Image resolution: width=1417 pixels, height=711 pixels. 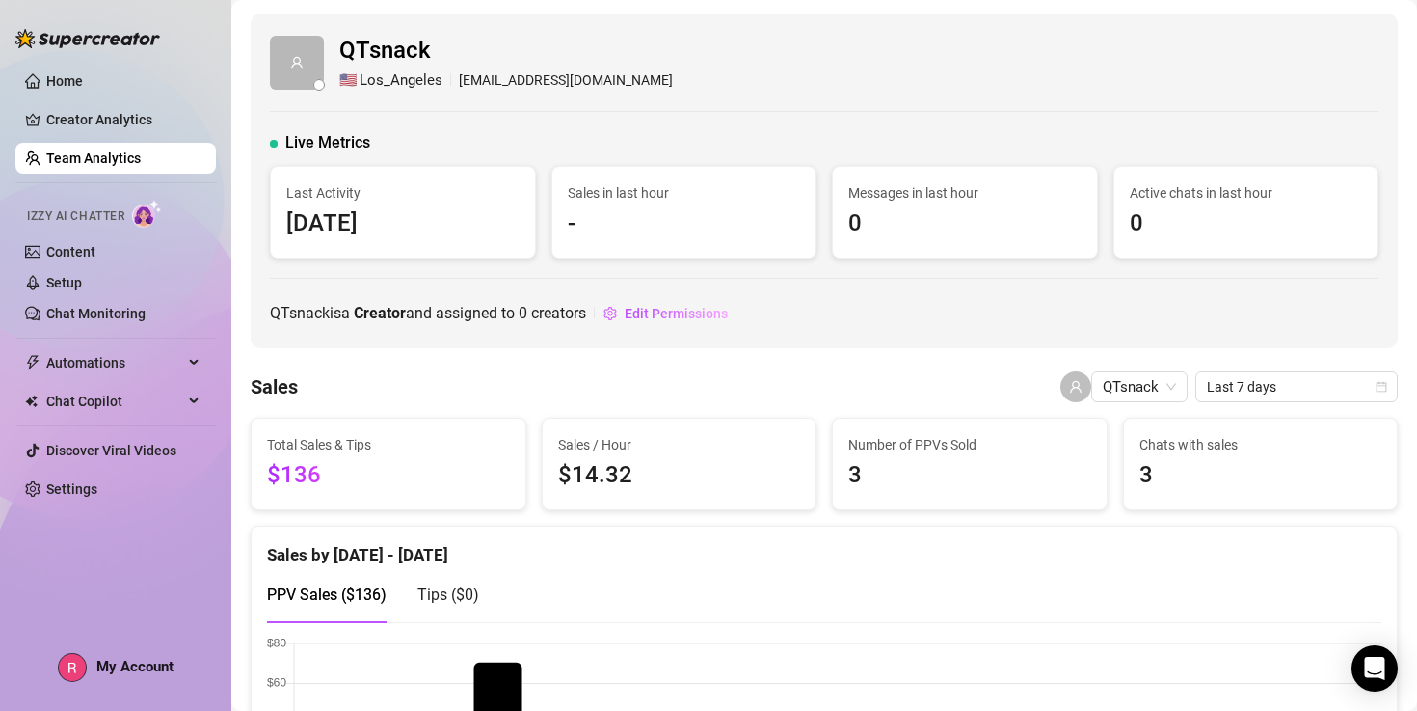 I want to click on a: Setup, so click(x=64, y=283).